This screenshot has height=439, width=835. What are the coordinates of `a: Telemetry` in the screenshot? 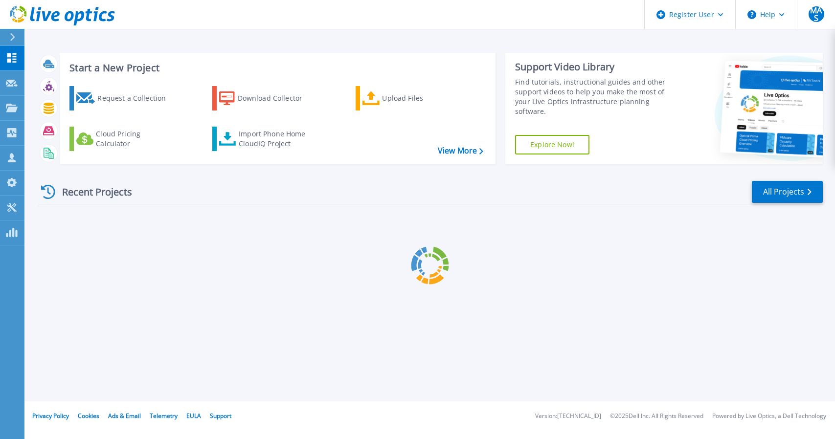 It's located at (163, 416).